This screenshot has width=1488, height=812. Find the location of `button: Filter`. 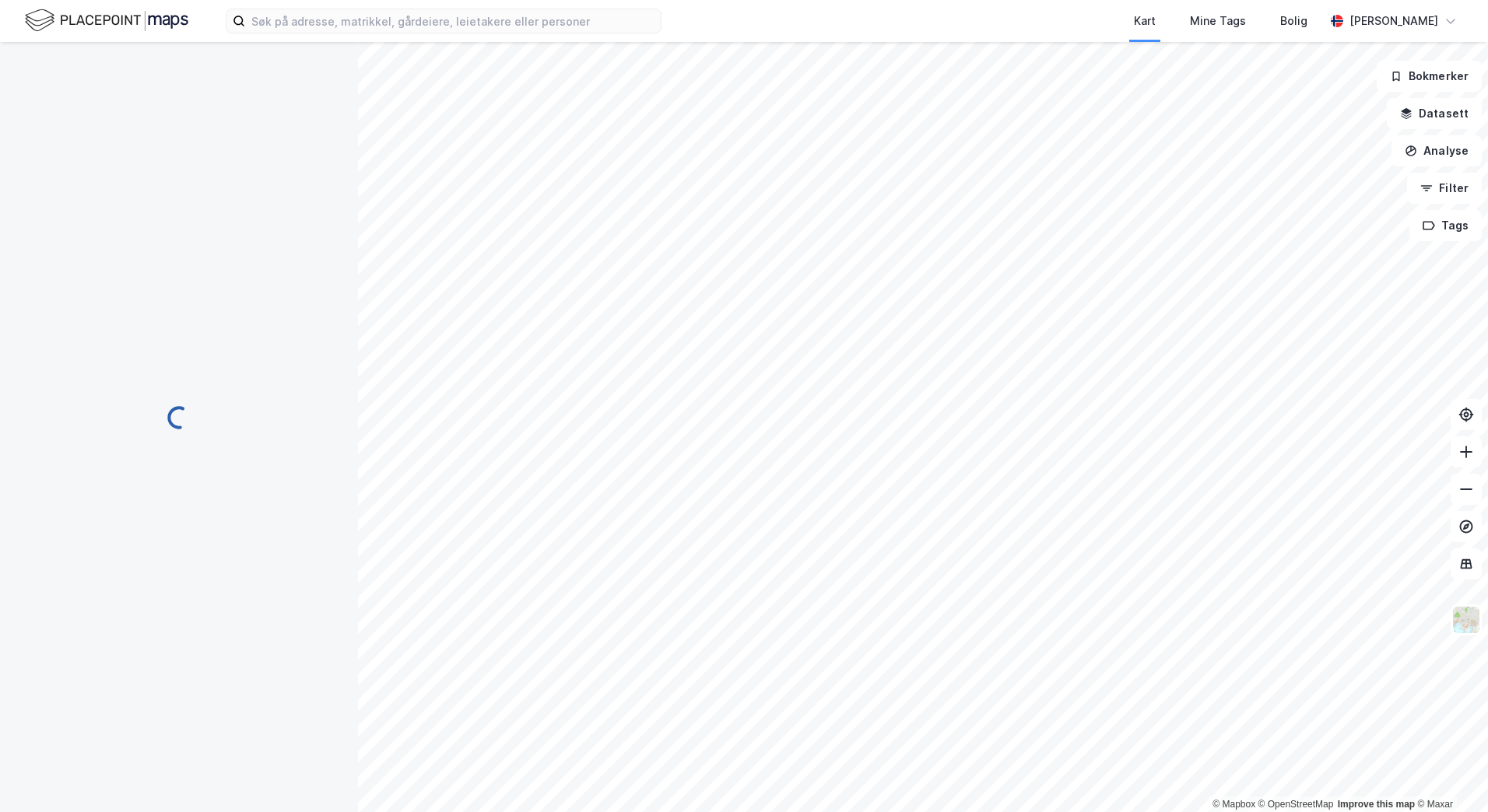

button: Filter is located at coordinates (1445, 188).